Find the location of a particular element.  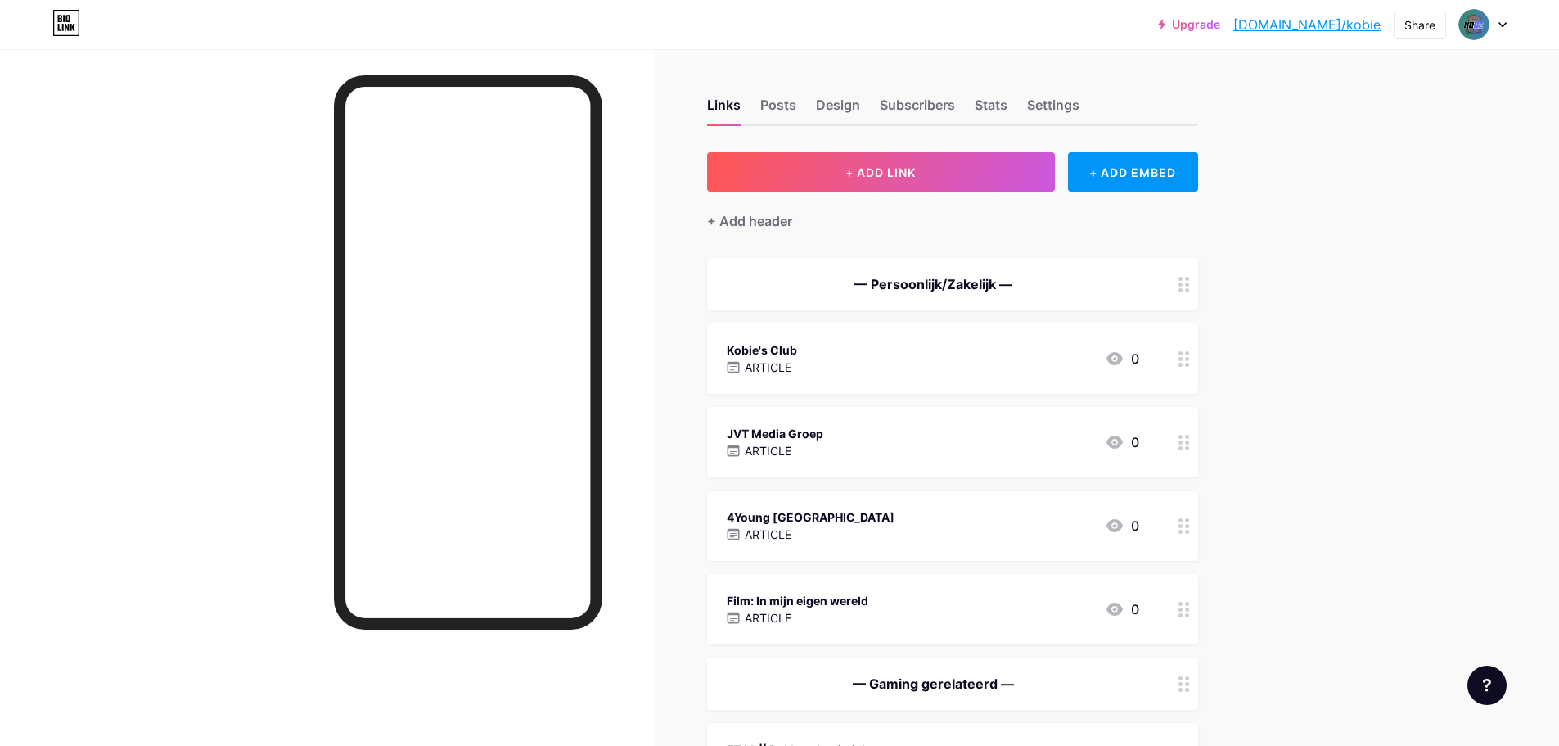

div: JVT Media Groep is located at coordinates (775, 433).